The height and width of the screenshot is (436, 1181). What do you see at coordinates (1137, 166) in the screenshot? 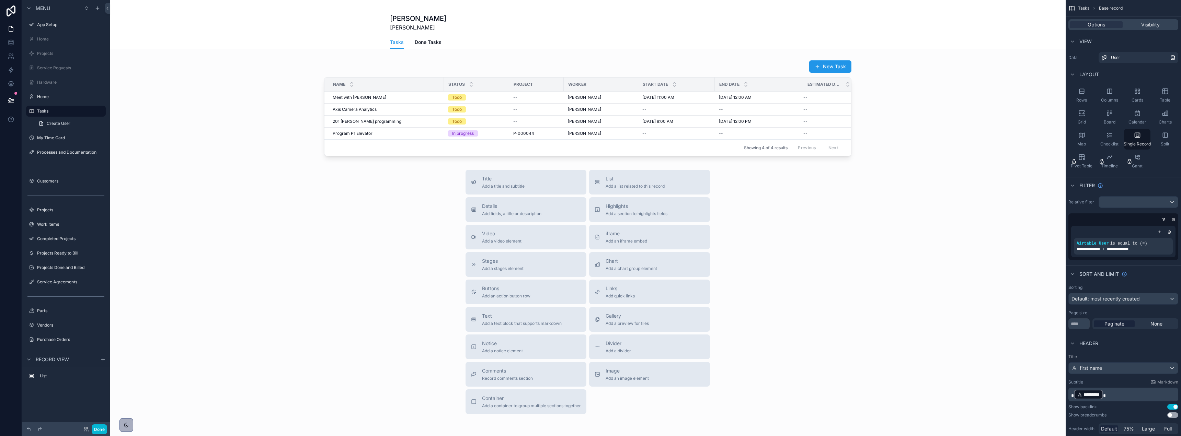
I see `span: Gantt` at bounding box center [1137, 166].